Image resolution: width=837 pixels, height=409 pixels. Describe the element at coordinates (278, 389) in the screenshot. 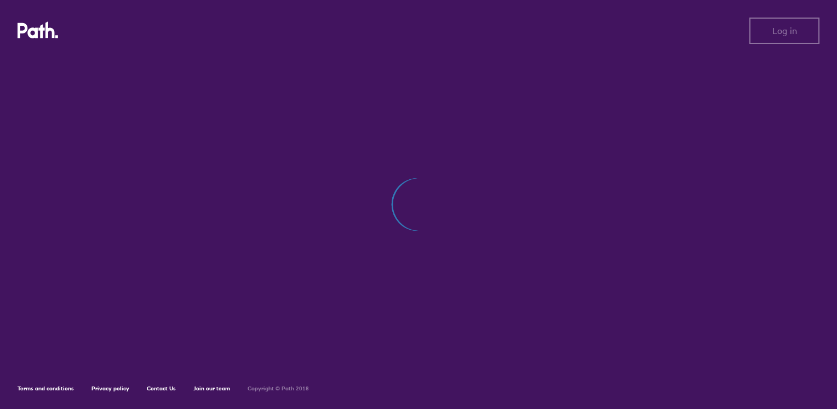

I see `h6: Copyright © Path 2018` at that location.